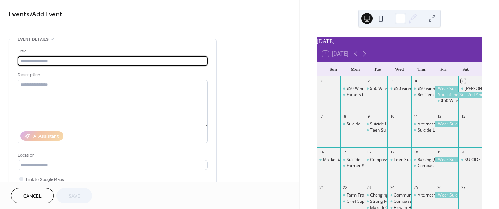 Image resolution: width=499 pixels, height=209 pixels. I want to click on span: Link to Google Maps, so click(45, 179).